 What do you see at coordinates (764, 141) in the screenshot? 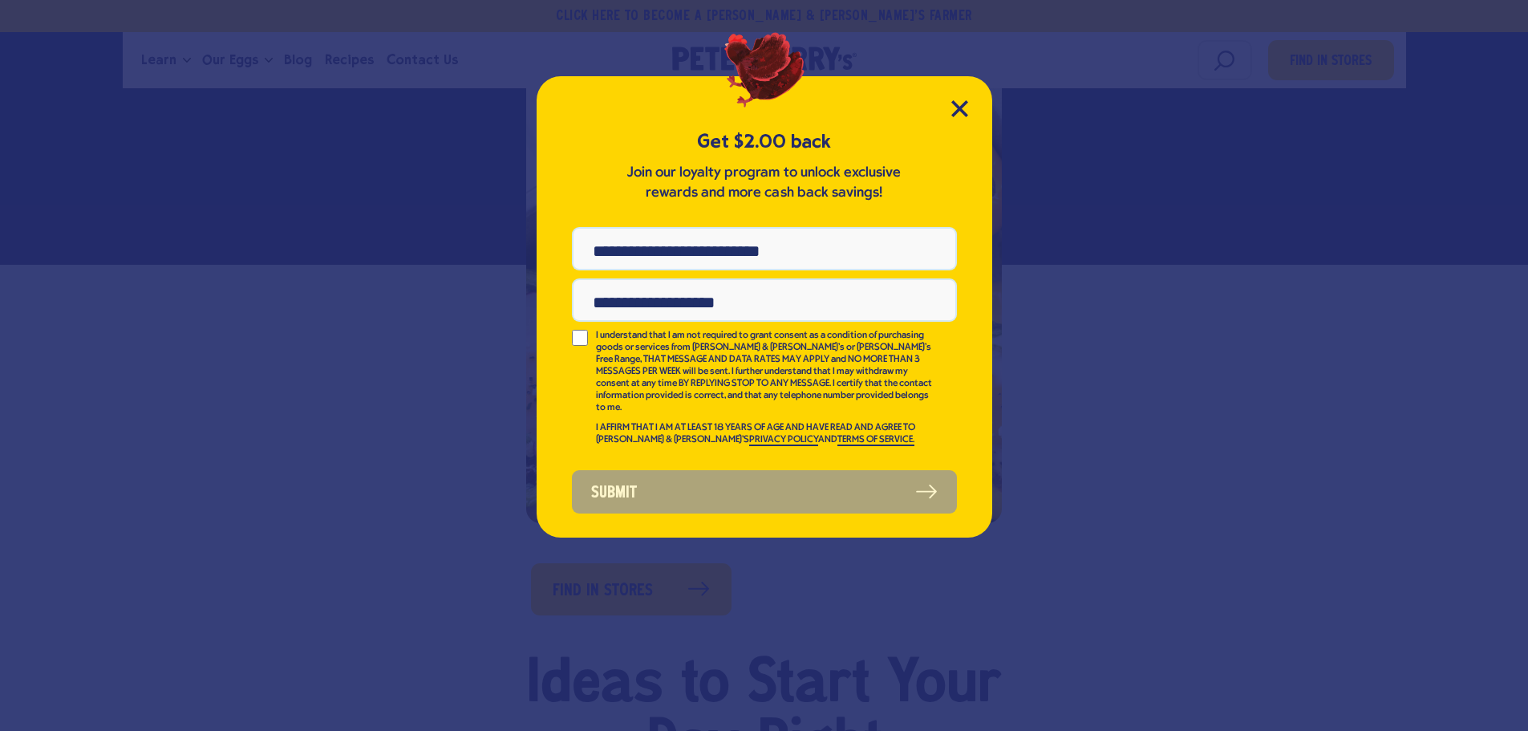
I see `h5: Get $2.00 back` at bounding box center [764, 141].